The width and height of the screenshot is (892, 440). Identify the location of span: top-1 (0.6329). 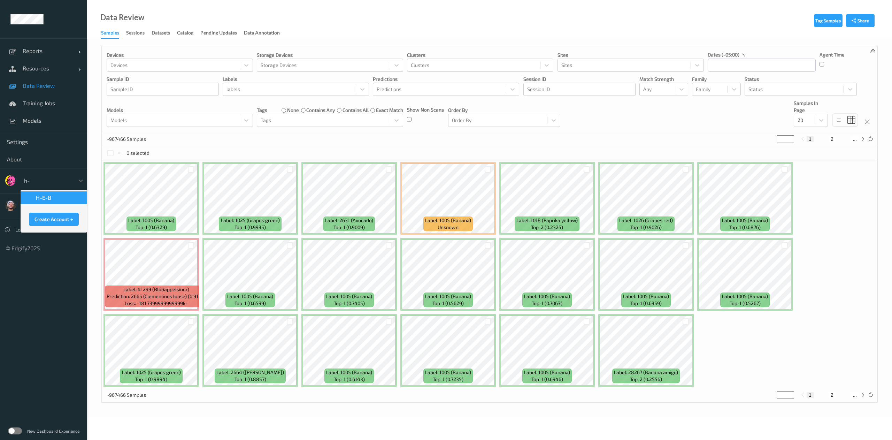
(151, 227).